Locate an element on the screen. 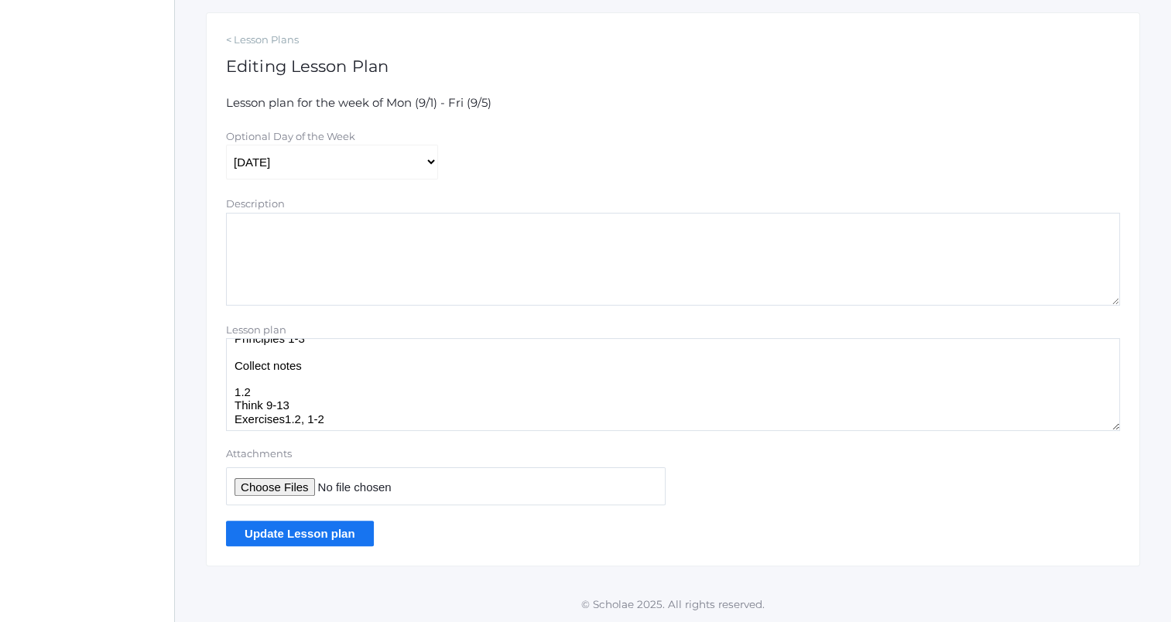 The width and height of the screenshot is (1171, 622). label: Attachments is located at coordinates (446, 454).